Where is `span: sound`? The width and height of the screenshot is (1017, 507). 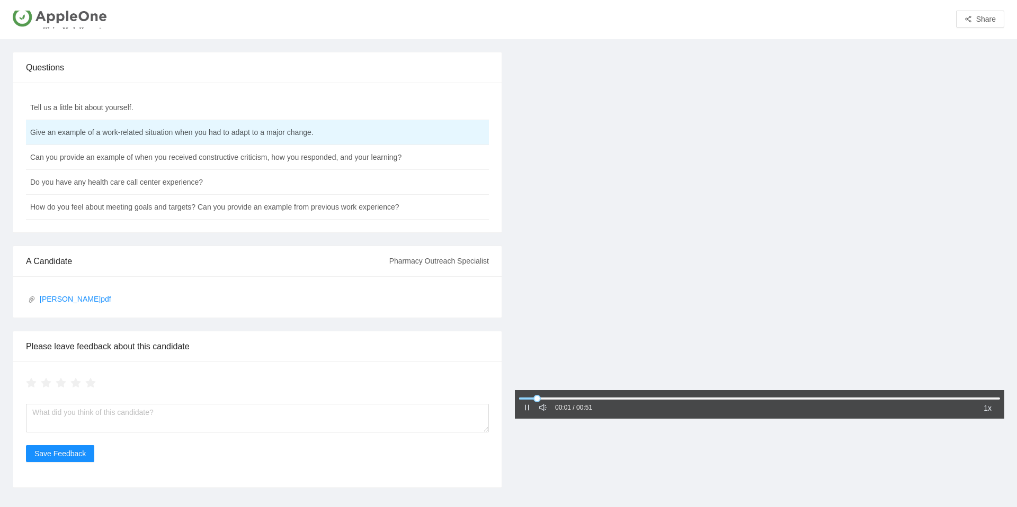
span: sound is located at coordinates (543, 408).